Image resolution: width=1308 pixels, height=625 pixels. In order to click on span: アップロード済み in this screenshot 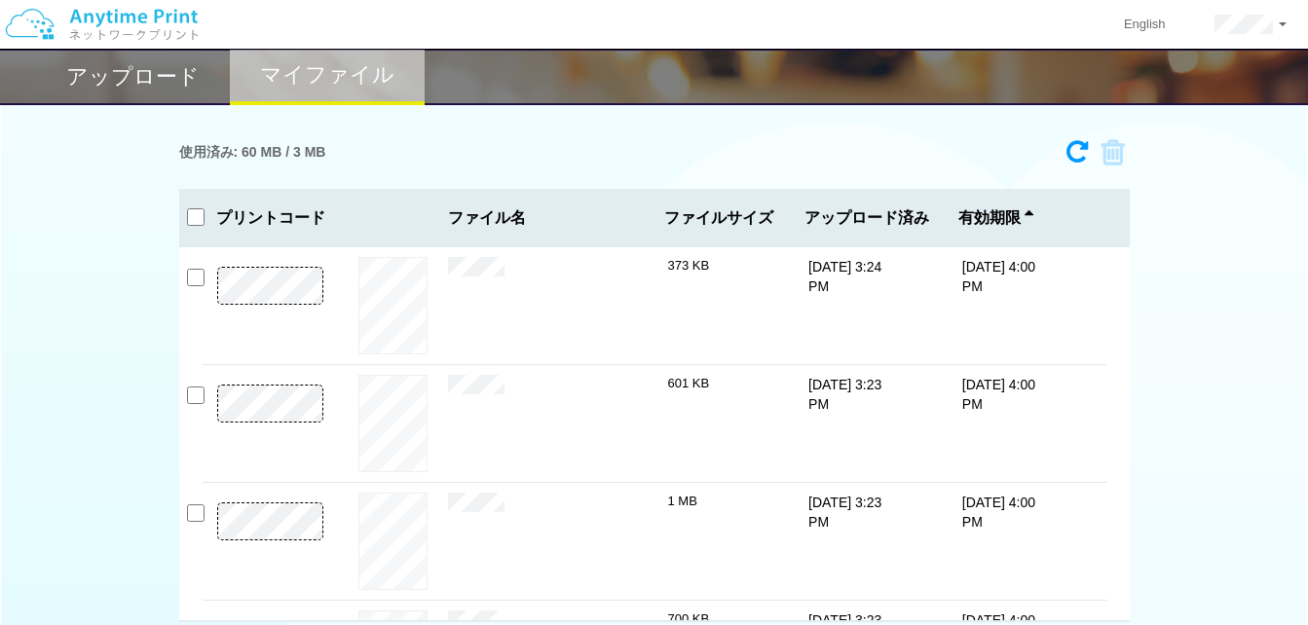, I will do `click(867, 218)`.